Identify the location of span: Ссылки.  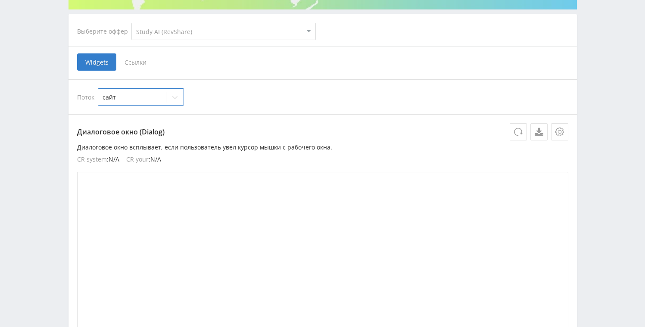
(135, 62).